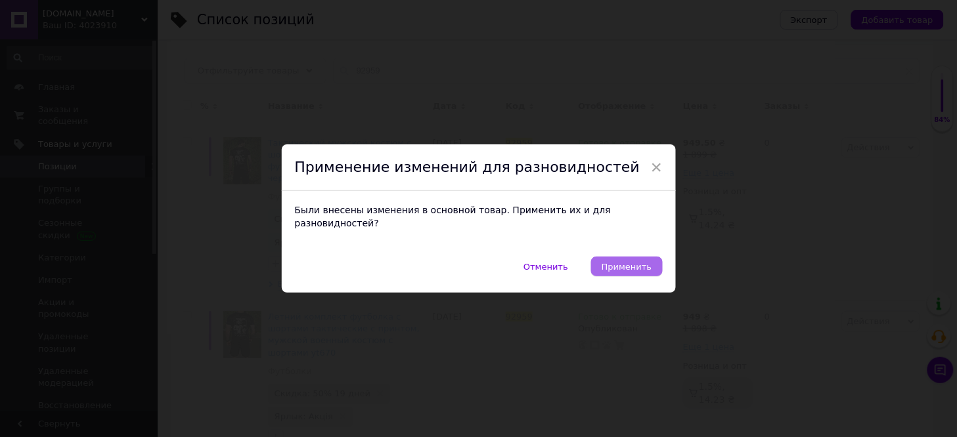 The width and height of the screenshot is (957, 437). What do you see at coordinates (546, 267) in the screenshot?
I see `span: Отменить` at bounding box center [546, 267].